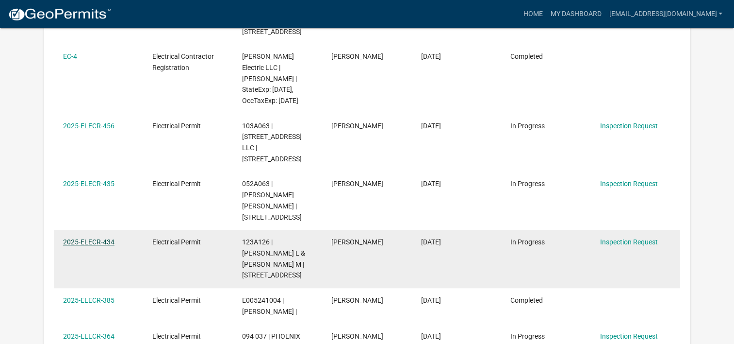  I want to click on a: Home, so click(533, 14).